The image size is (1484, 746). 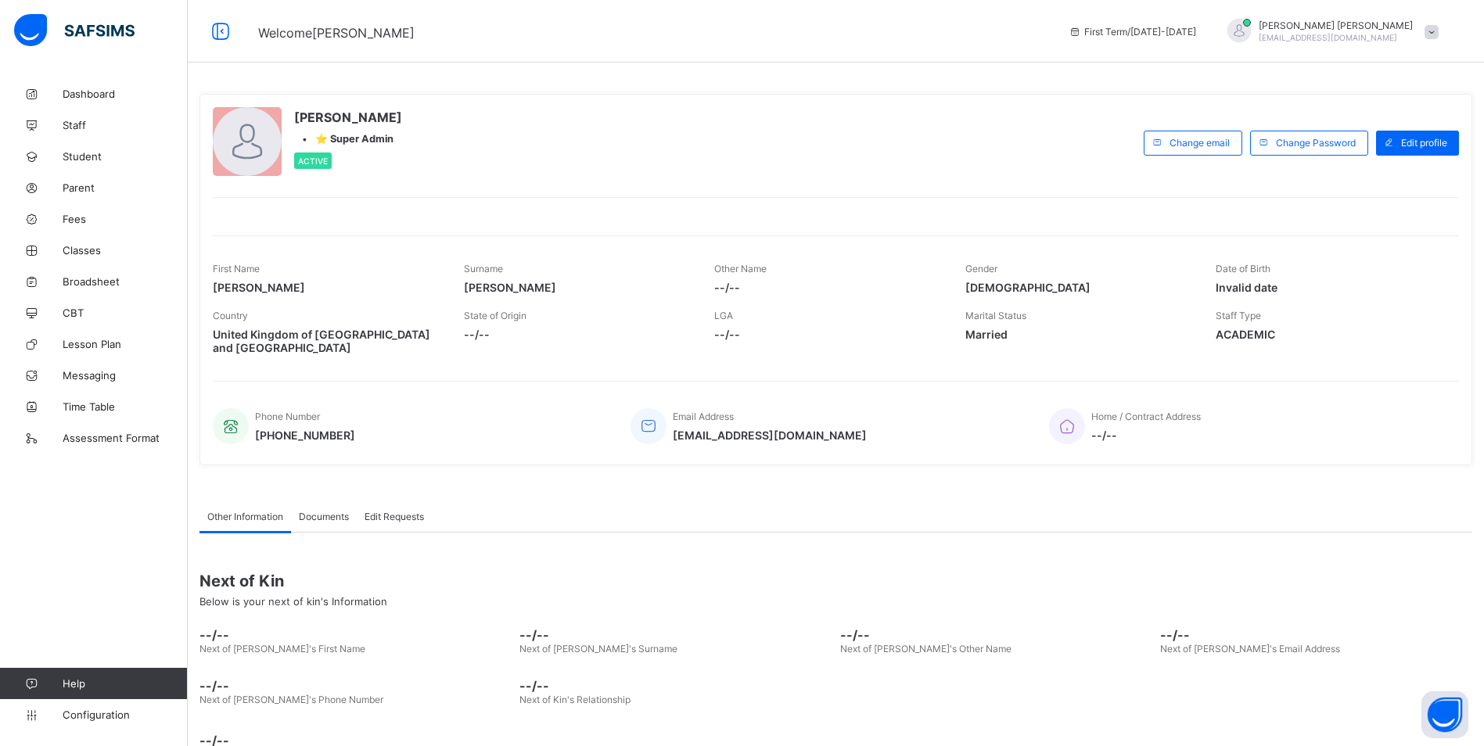 I want to click on span: Edit profile, so click(x=1424, y=142).